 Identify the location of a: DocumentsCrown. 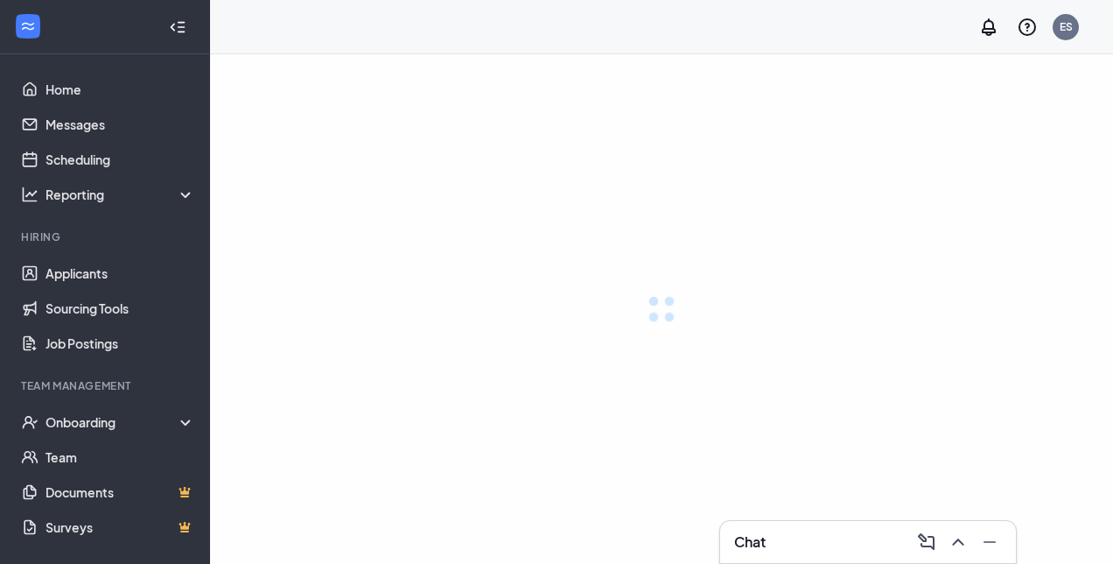
(120, 492).